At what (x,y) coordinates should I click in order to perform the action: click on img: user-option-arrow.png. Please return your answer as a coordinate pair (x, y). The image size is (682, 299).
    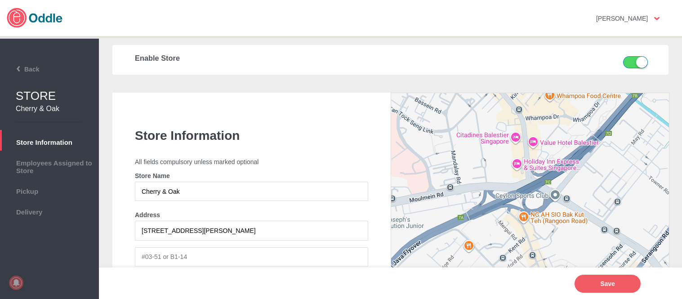
    Looking at the image, I should click on (657, 18).